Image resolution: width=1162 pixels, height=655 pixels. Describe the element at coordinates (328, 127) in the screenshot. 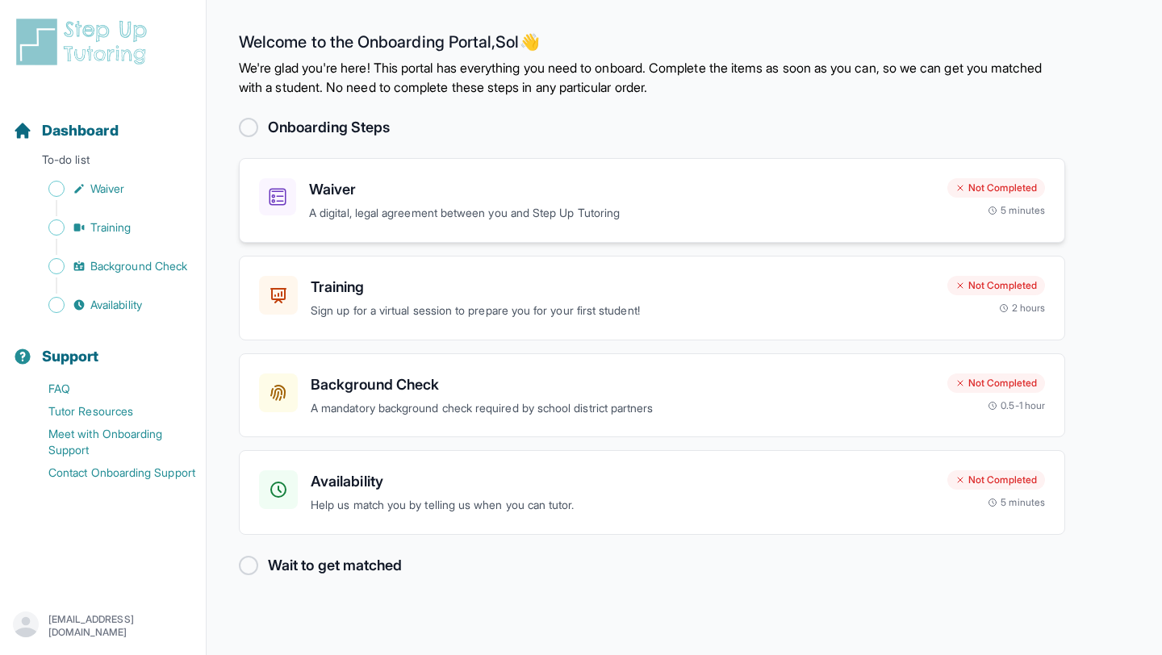

I see `h2: Onboarding Steps` at that location.